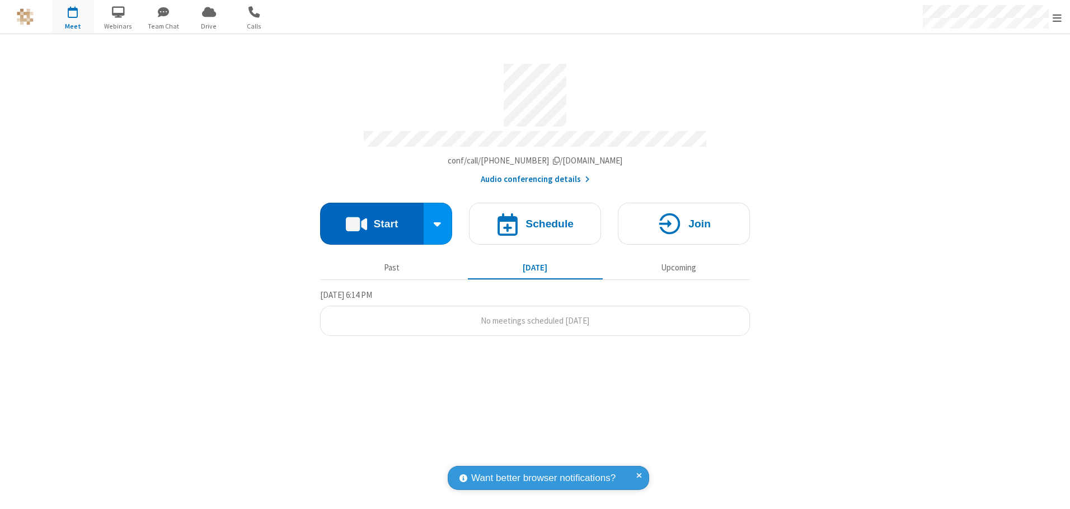  I want to click on button: Audio conferencing details, so click(535, 179).